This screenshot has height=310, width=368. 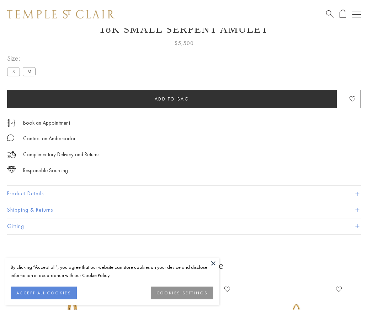 I want to click on button: Gifting, so click(x=184, y=226).